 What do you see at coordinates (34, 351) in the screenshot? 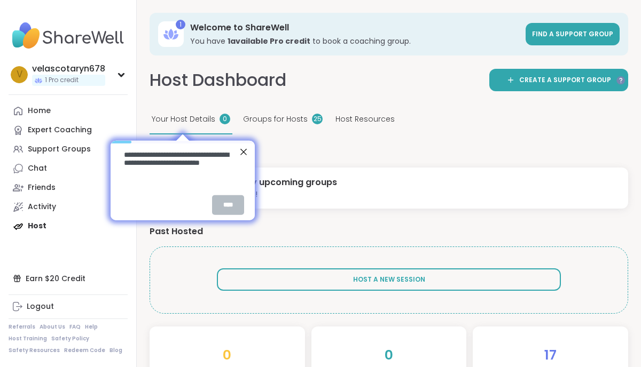
I see `a: Safety Resources` at bounding box center [34, 351].